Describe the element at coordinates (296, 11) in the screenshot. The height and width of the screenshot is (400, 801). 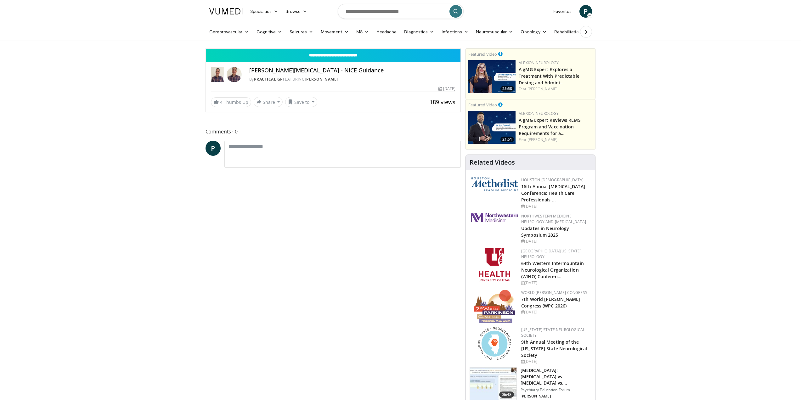
I see `a: Browse` at that location.